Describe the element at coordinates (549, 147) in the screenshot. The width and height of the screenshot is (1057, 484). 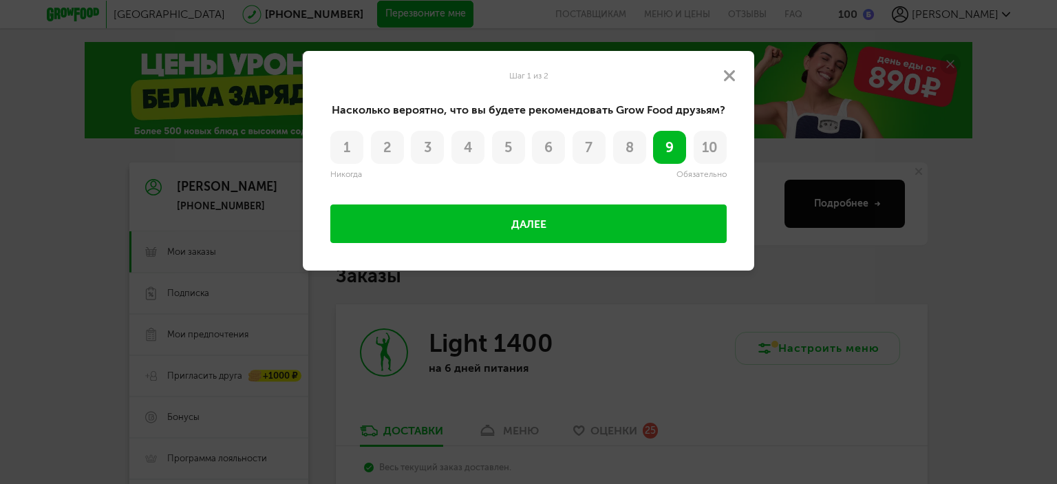
I see `span: 6` at that location.